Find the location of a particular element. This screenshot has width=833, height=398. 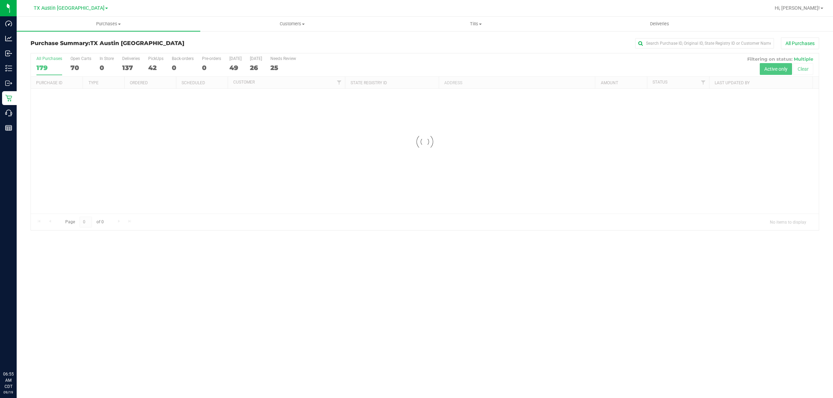

inline-svg: Dashboard is located at coordinates (9, 24).